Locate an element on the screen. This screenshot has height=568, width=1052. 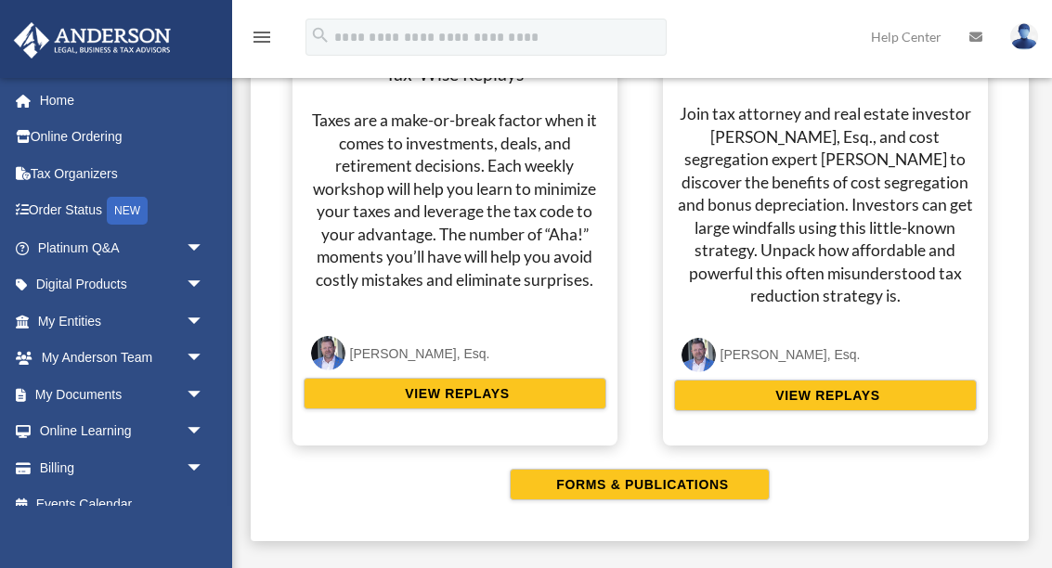
span: FORMS & PUBLICATIONS is located at coordinates (639, 485).